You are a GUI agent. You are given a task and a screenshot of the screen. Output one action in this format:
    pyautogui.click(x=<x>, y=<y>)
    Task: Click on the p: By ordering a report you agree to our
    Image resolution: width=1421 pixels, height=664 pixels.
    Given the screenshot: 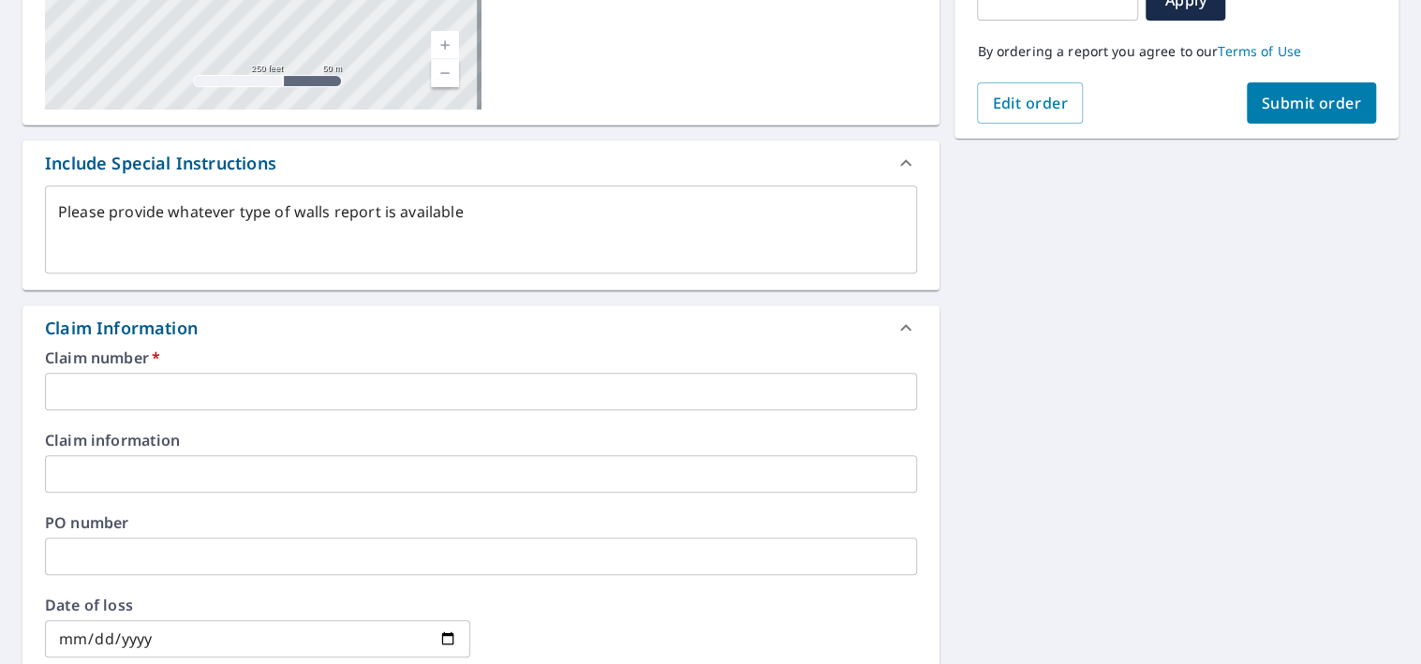 What is the action you would take?
    pyautogui.click(x=1177, y=52)
    